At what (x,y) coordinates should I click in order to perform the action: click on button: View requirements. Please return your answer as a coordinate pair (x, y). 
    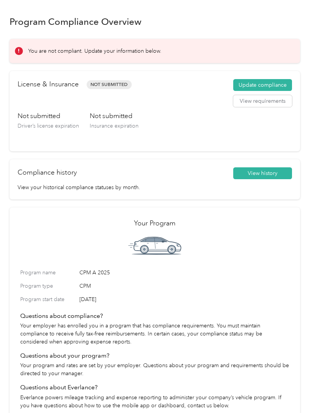
    Looking at the image, I should click on (263, 101).